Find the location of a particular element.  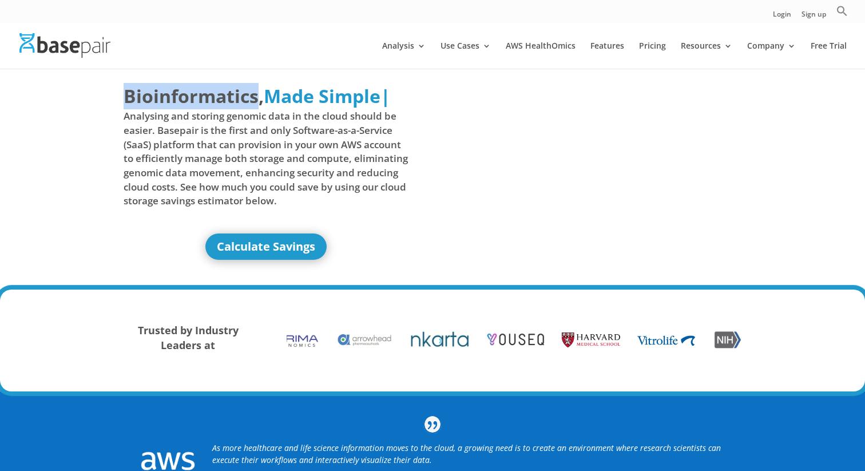

a: Analysis is located at coordinates (404, 55).